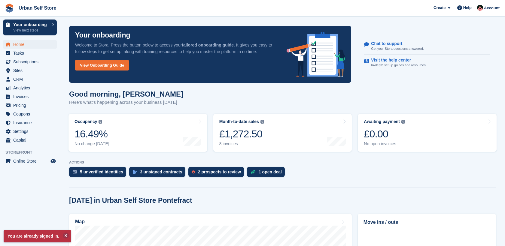  Describe the element at coordinates (75, 172) in the screenshot. I see `img: verify_identity-adf6edd0f0f0b5bbfe63781bf79b02c33cf7c696d77639b501bdc392416b5a36.svg` at that location.